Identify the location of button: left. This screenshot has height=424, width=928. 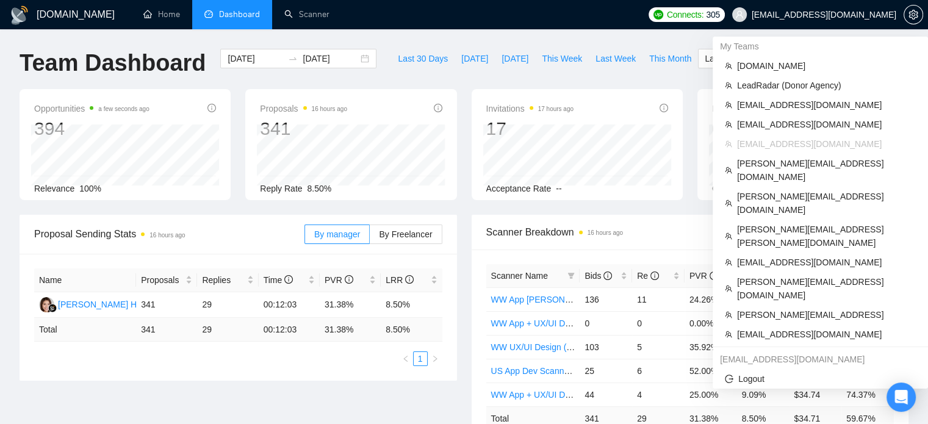
(406, 359).